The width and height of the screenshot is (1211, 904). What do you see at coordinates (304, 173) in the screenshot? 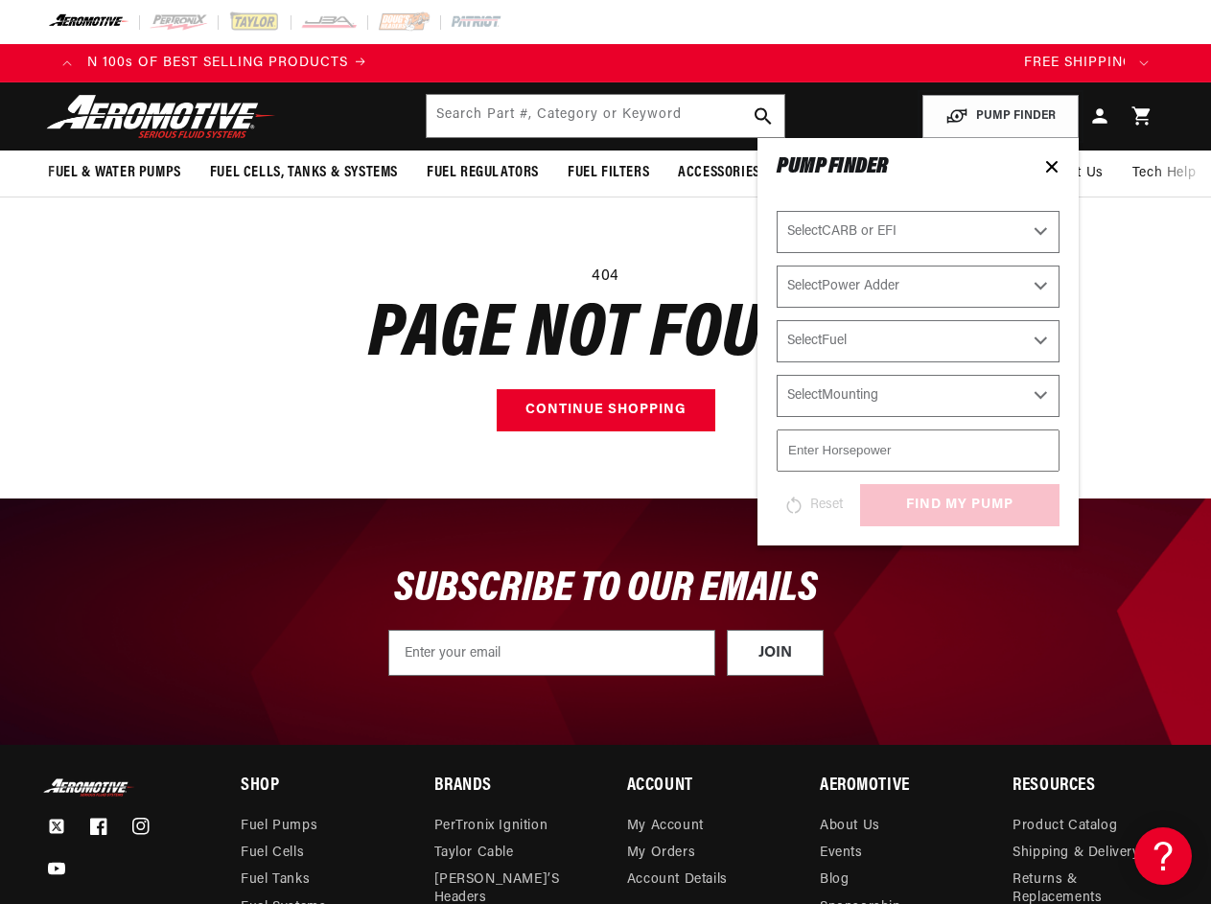
I see `summary: Fuel Cells, Tanks & Systems` at bounding box center [304, 173].